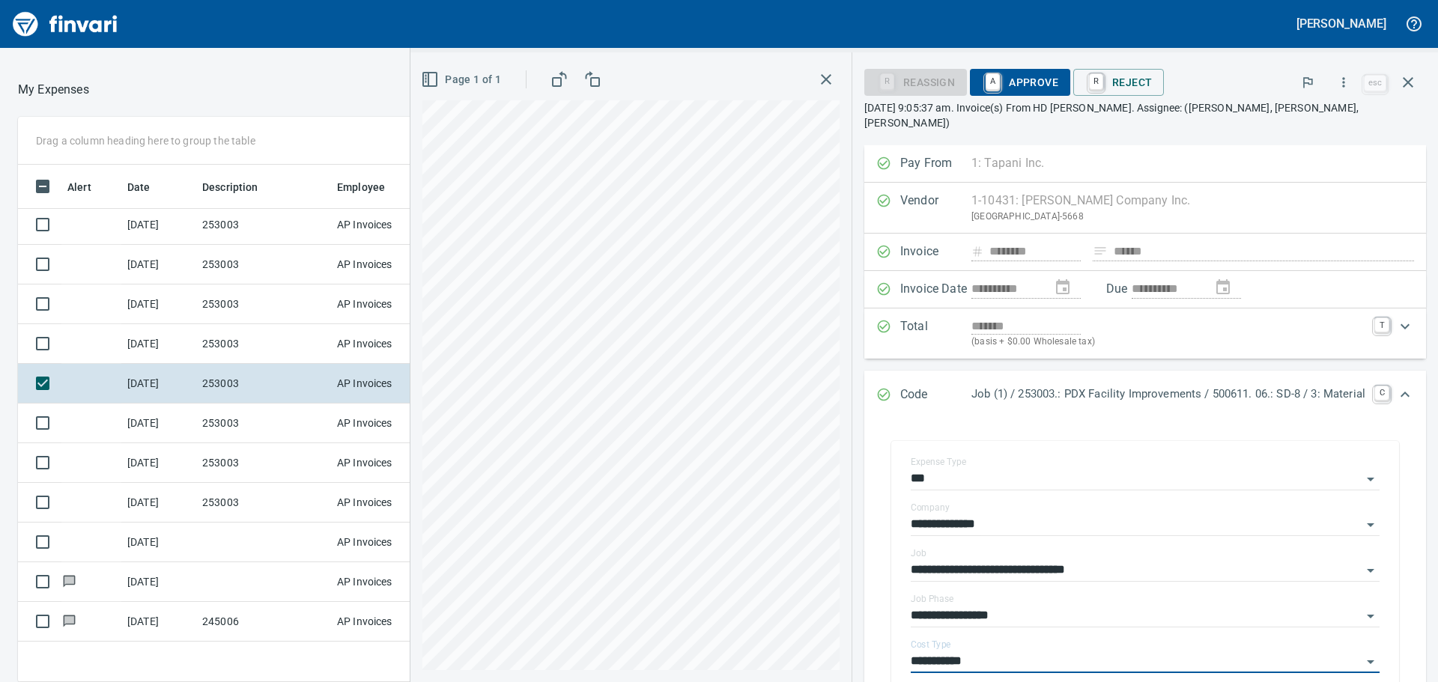  What do you see at coordinates (1168, 342) in the screenshot?
I see `p: (basis + $0.00 Wholesale tax)` at bounding box center [1168, 342].